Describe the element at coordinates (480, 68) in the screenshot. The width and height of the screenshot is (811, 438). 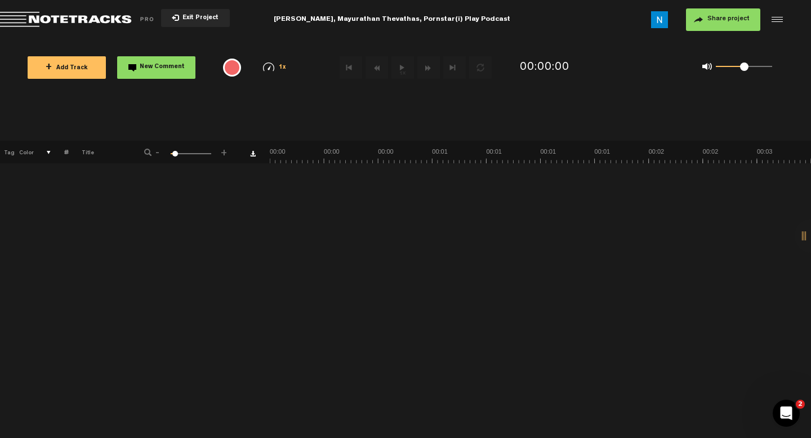
I see `button: Loop` at that location.